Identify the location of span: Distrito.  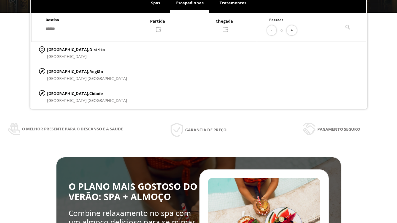
(97, 50).